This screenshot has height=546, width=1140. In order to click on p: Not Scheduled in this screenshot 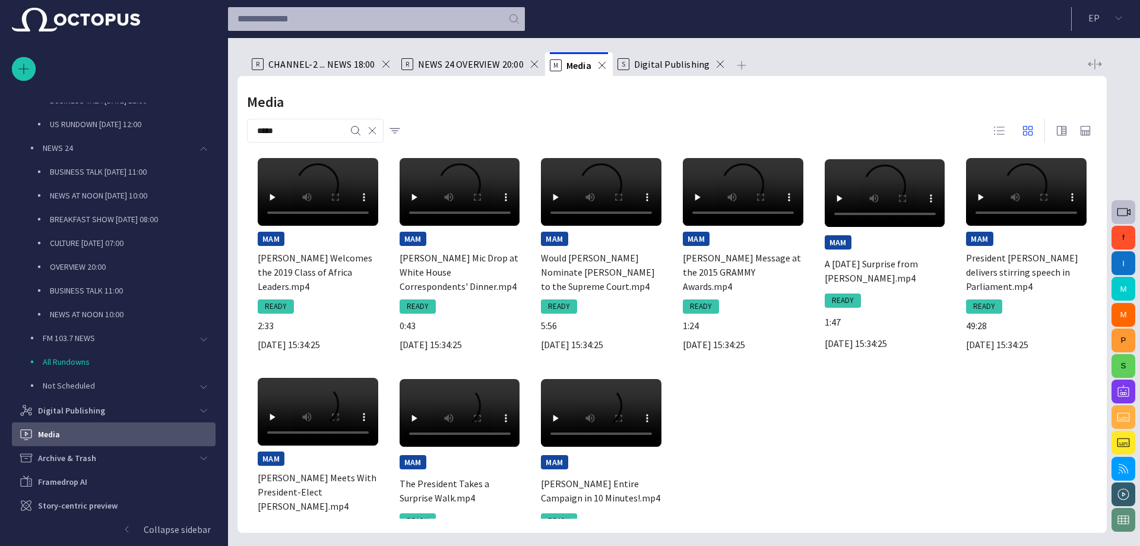, I will do `click(117, 385)`.